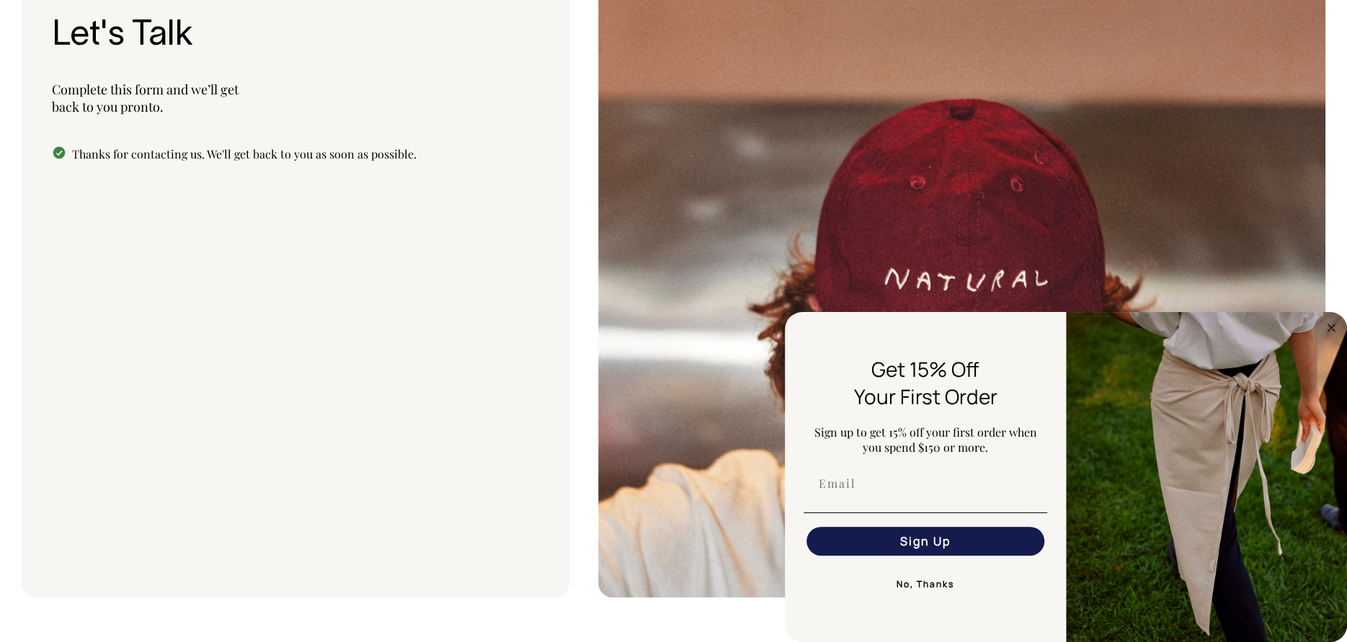  I want to click on p: Complete this form and we’ll get back to you pronto., so click(295, 98).